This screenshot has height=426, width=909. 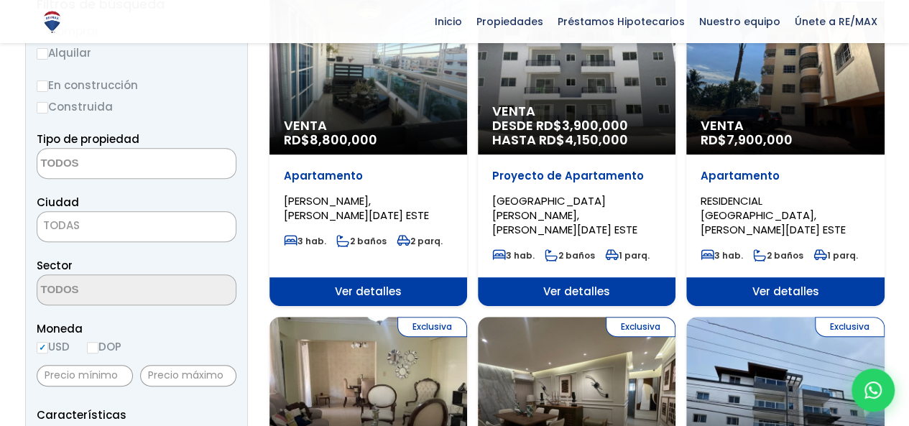 I want to click on label: En construcción, so click(x=136, y=85).